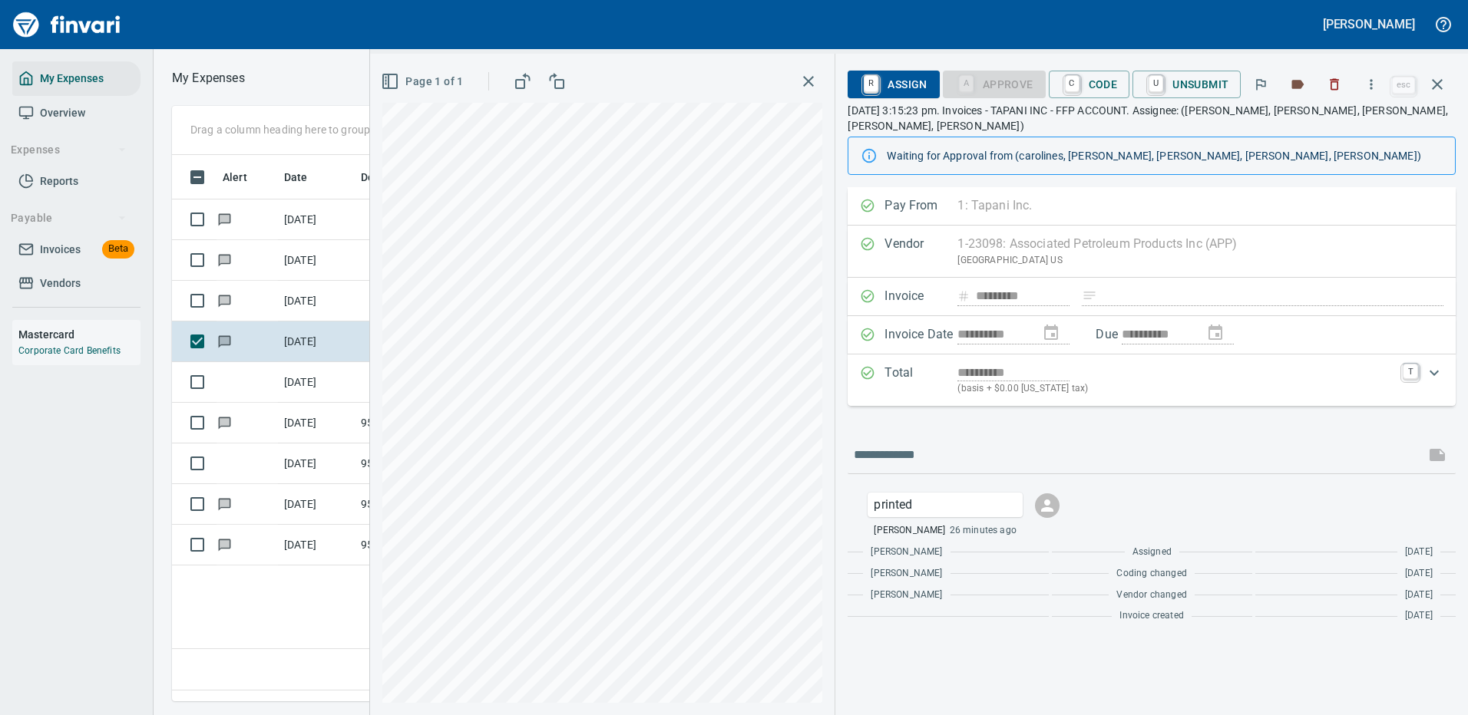 This screenshot has height=715, width=1468. Describe the element at coordinates (893, 84) in the screenshot. I see `span: Assign` at that location.